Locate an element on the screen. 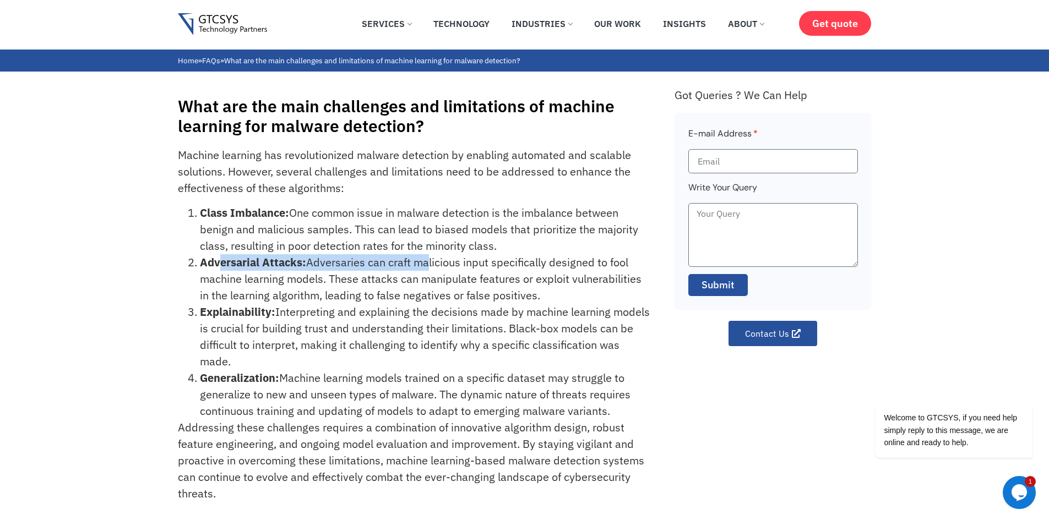  span: Get quote is located at coordinates (835, 23).